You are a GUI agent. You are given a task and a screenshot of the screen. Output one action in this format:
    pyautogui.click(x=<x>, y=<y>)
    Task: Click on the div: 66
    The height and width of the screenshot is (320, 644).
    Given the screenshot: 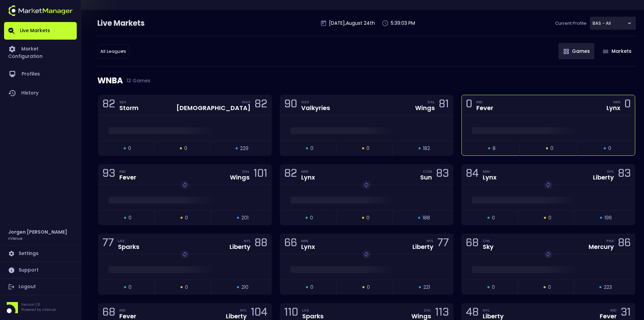 What is the action you would take?
    pyautogui.click(x=291, y=243)
    